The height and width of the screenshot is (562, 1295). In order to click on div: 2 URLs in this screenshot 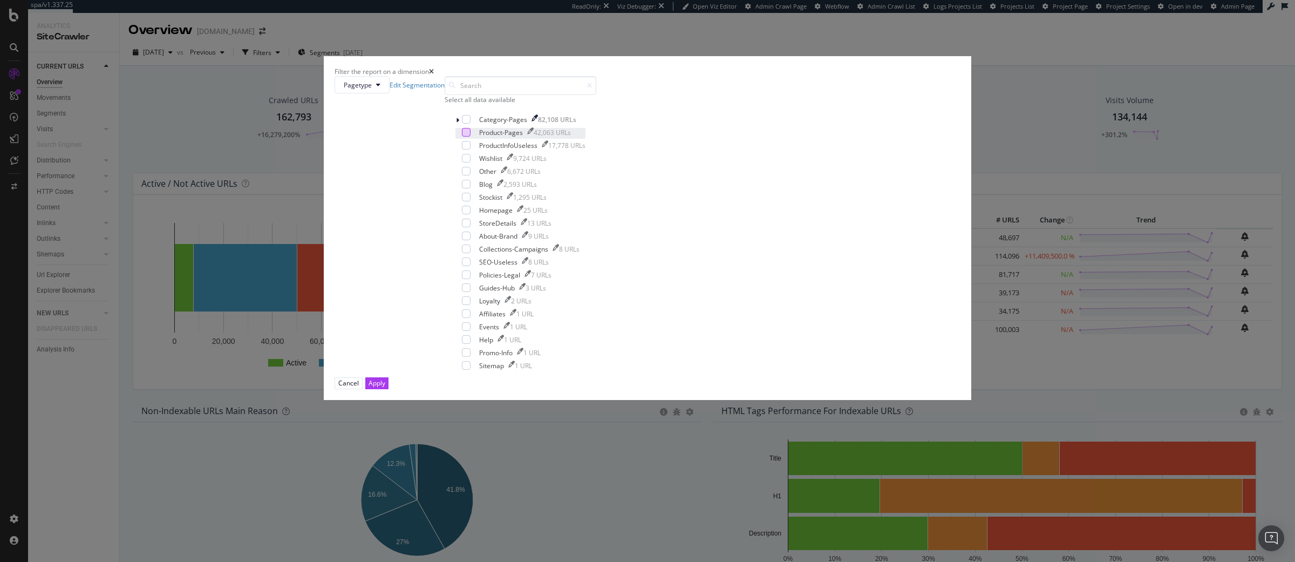, I will do `click(521, 300)`.